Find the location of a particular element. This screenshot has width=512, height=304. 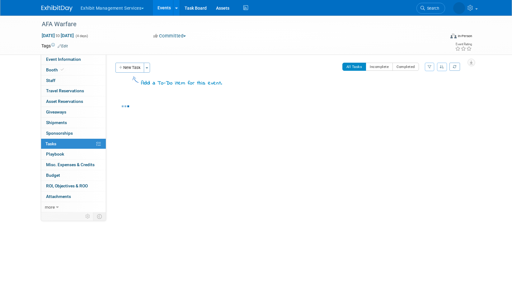

span: to is located at coordinates (58, 36).